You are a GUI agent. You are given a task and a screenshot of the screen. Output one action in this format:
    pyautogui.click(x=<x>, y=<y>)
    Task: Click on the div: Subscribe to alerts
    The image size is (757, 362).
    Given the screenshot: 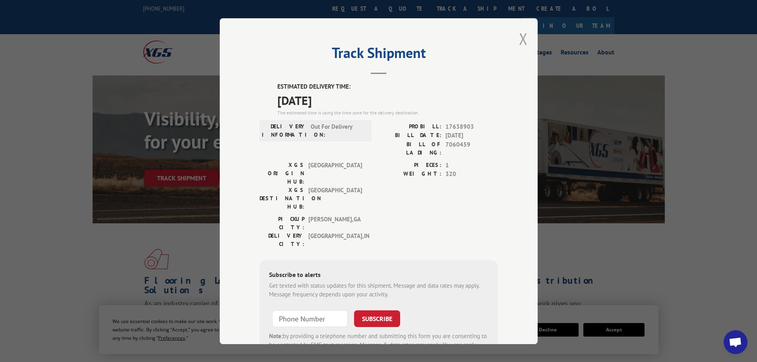 What is the action you would take?
    pyautogui.click(x=379, y=275)
    